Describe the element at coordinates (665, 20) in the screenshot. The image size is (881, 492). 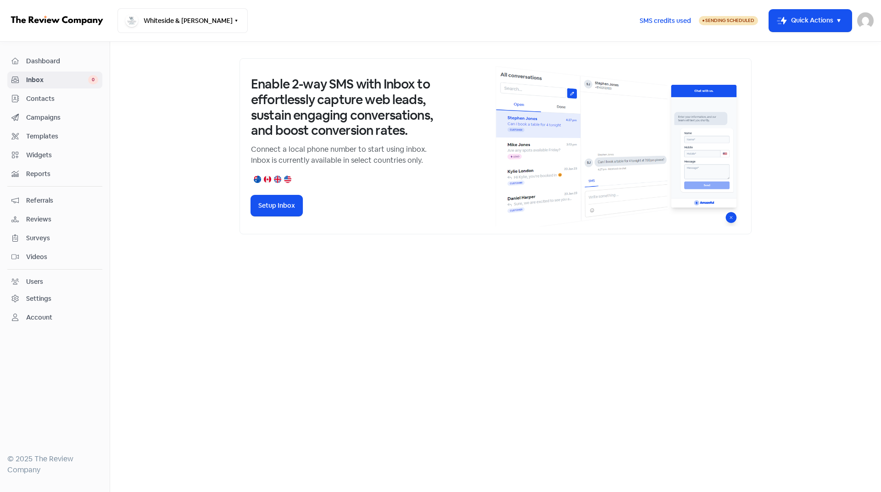
I see `a: SMS credits used` at that location.